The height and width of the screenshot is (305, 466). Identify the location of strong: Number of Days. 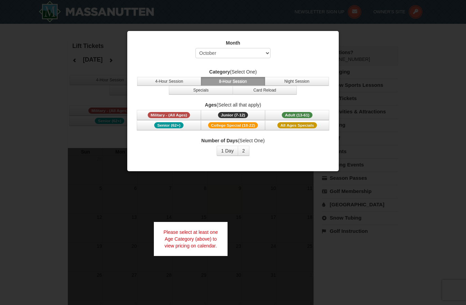
(219, 141).